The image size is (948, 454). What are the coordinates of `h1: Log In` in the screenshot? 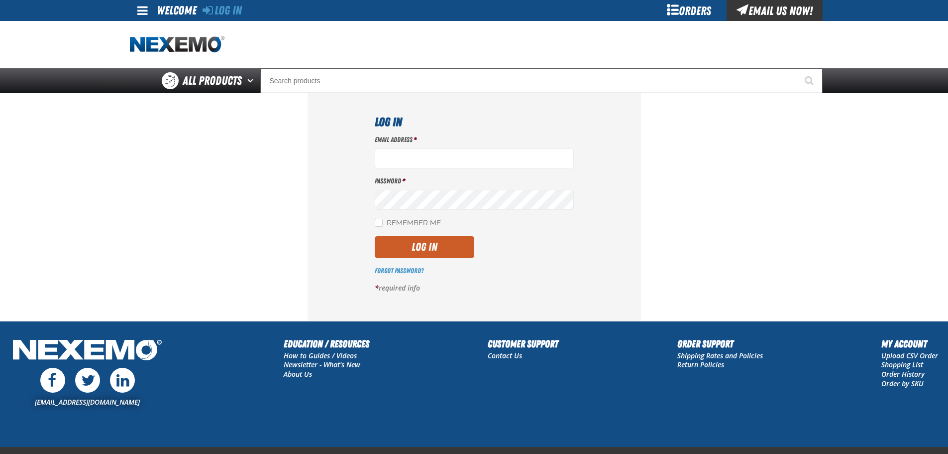 It's located at (474, 122).